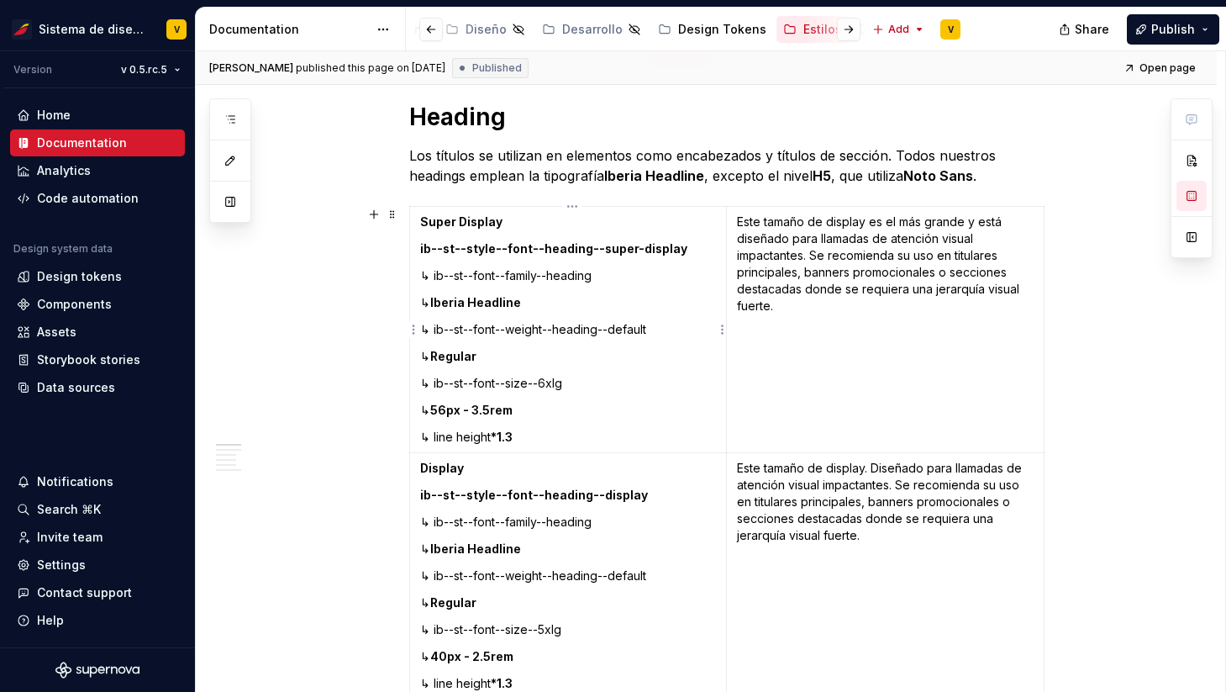 The image size is (1226, 692). Describe the element at coordinates (568, 629) in the screenshot. I see `p: ↳ ib--st--font--size--5xlg` at that location.